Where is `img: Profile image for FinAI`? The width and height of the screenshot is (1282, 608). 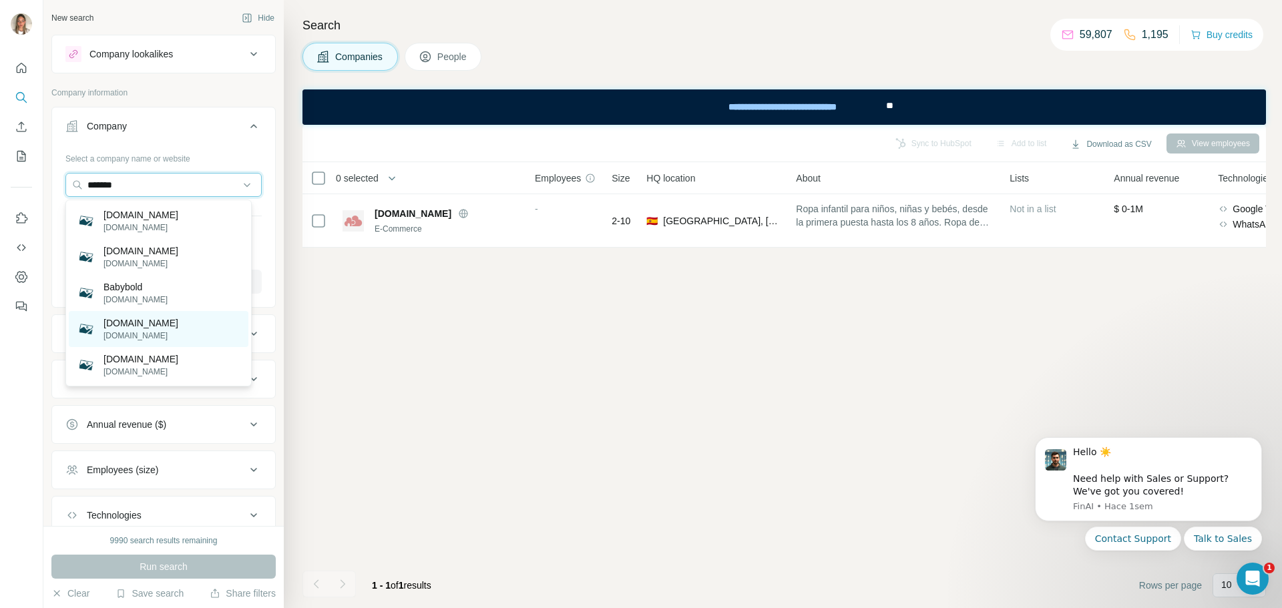
img: Profile image for FinAI is located at coordinates (41, 39).